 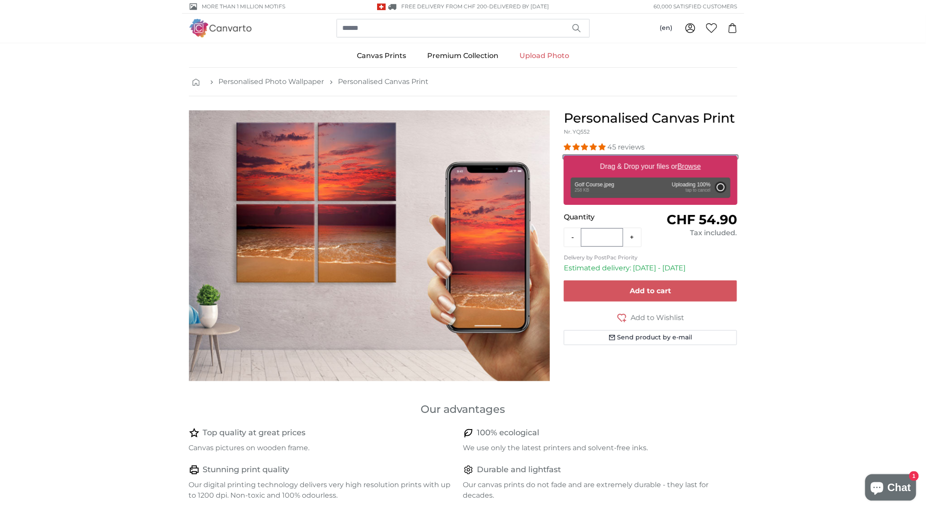 What do you see at coordinates (651, 338) in the screenshot?
I see `button: Send product by e-mail` at bounding box center [651, 338].